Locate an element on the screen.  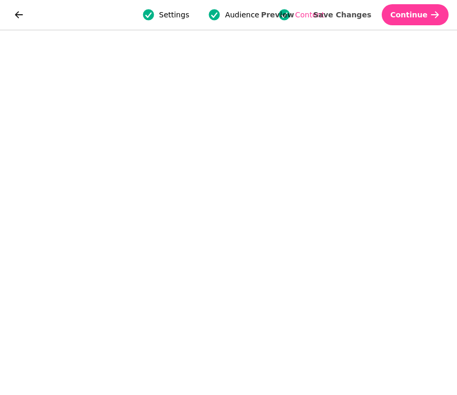
button: go back is located at coordinates (19, 15).